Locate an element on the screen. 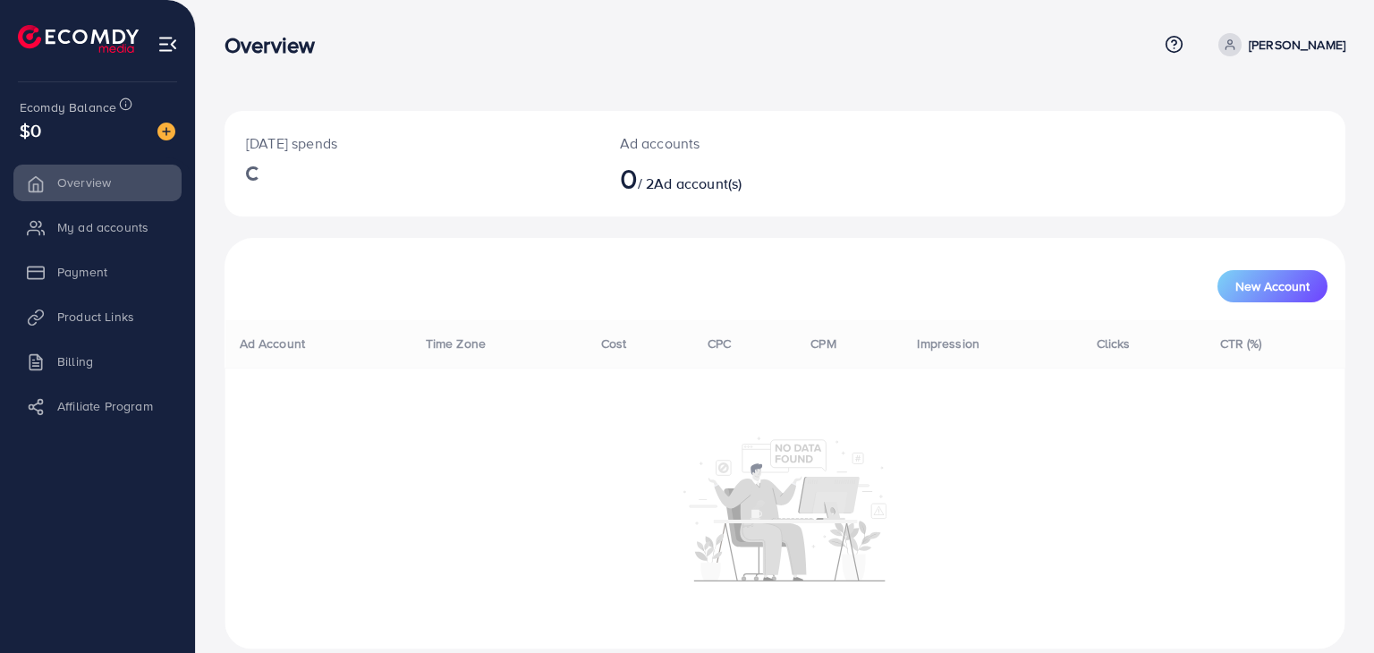 The height and width of the screenshot is (653, 1374). img: menu is located at coordinates (167, 44).